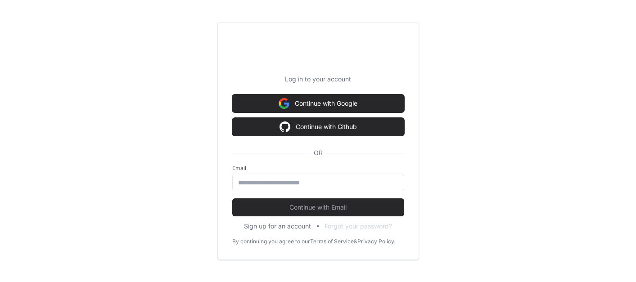 Image resolution: width=636 pixels, height=282 pixels. I want to click on p: Log in to your account, so click(318, 79).